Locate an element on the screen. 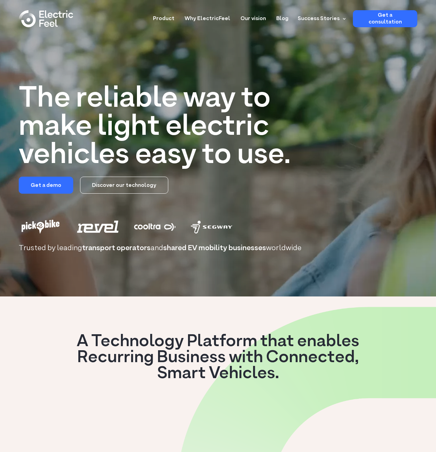  h2: Trusted by leading and worldwide is located at coordinates (218, 248).